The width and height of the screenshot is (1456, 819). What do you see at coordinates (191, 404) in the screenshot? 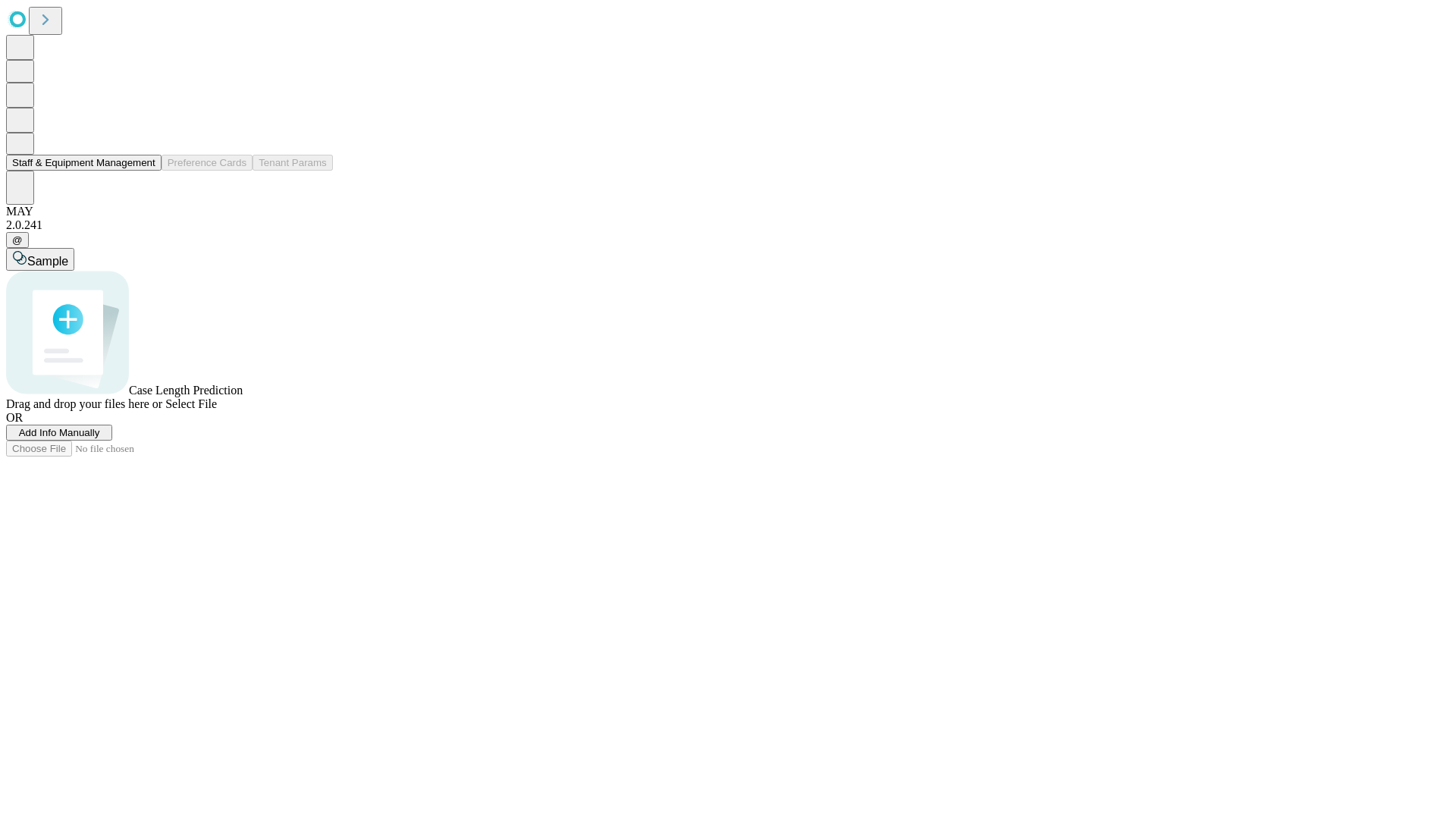
I see `span: Select File` at bounding box center [191, 404].